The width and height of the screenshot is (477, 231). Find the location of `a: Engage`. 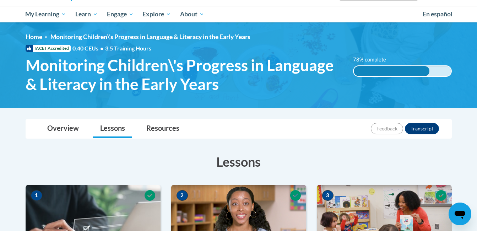

a: Engage is located at coordinates (120, 14).